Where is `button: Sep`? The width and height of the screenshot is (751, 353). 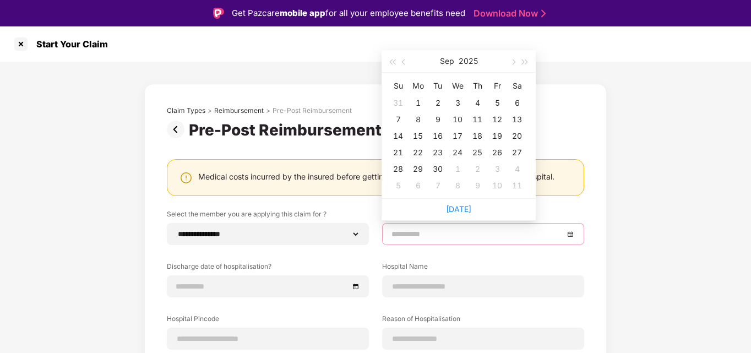 button: Sep is located at coordinates (447, 61).